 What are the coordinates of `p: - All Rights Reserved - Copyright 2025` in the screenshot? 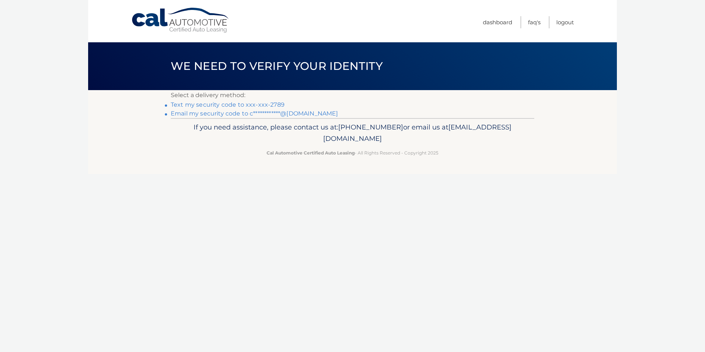 It's located at (353, 152).